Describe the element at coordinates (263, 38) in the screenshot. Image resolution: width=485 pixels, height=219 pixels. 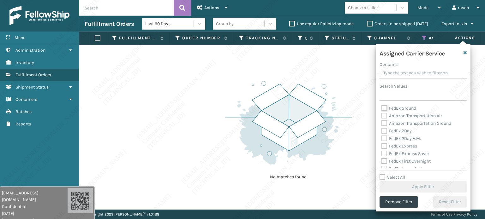
I see `label: Tracking Number` at that location.